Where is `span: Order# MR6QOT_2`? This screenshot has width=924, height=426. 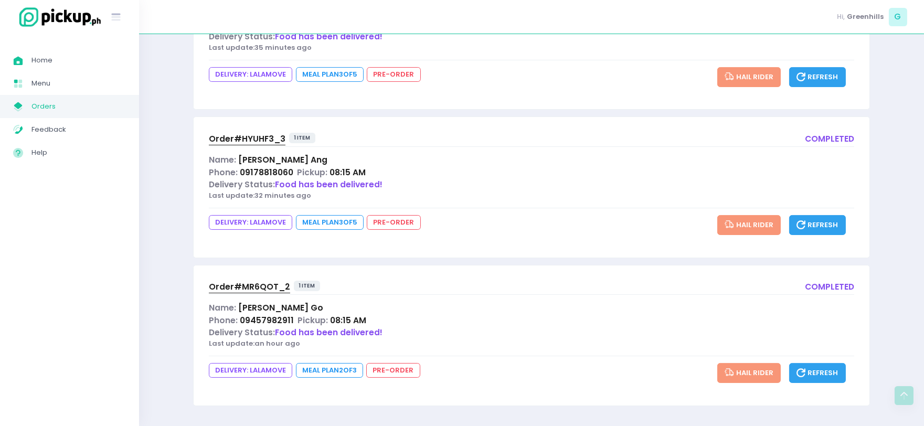 span: Order# MR6QOT_2 is located at coordinates (249, 287).